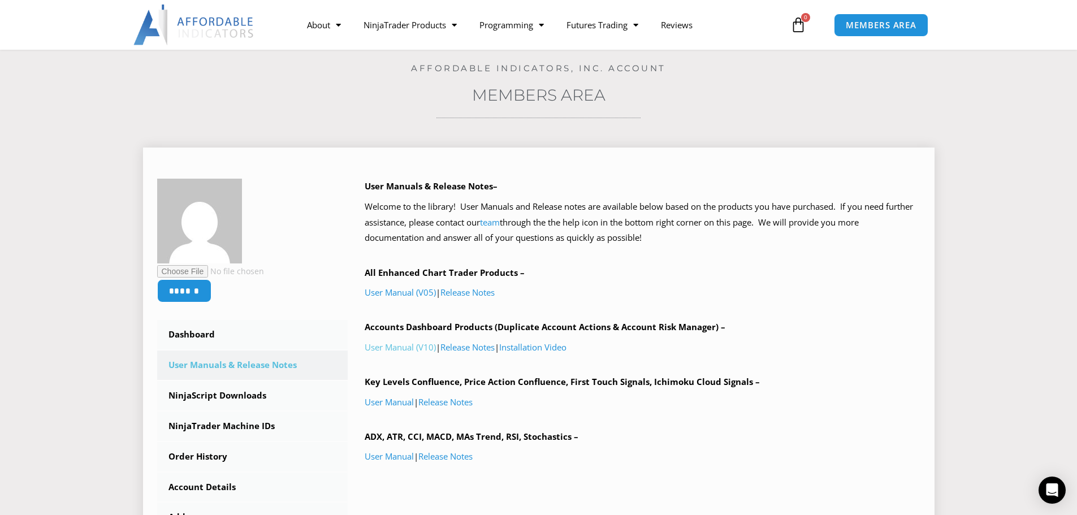 This screenshot has height=515, width=1077. Describe the element at coordinates (431, 186) in the screenshot. I see `b: User Manuals & Release Notes–` at that location.